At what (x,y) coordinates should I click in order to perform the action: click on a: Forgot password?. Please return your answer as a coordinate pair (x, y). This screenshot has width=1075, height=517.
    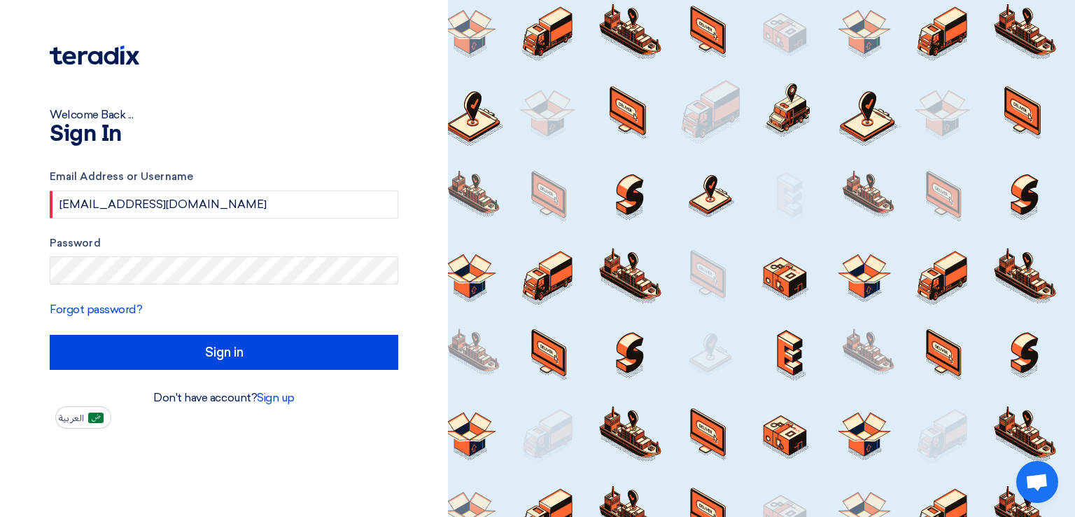
    Looking at the image, I should click on (96, 309).